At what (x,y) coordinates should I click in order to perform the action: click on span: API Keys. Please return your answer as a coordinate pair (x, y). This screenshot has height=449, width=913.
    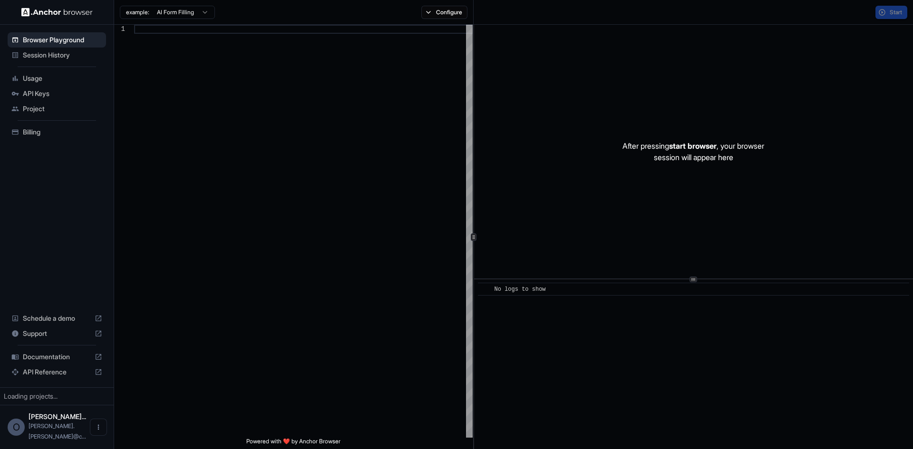
    Looking at the image, I should click on (62, 94).